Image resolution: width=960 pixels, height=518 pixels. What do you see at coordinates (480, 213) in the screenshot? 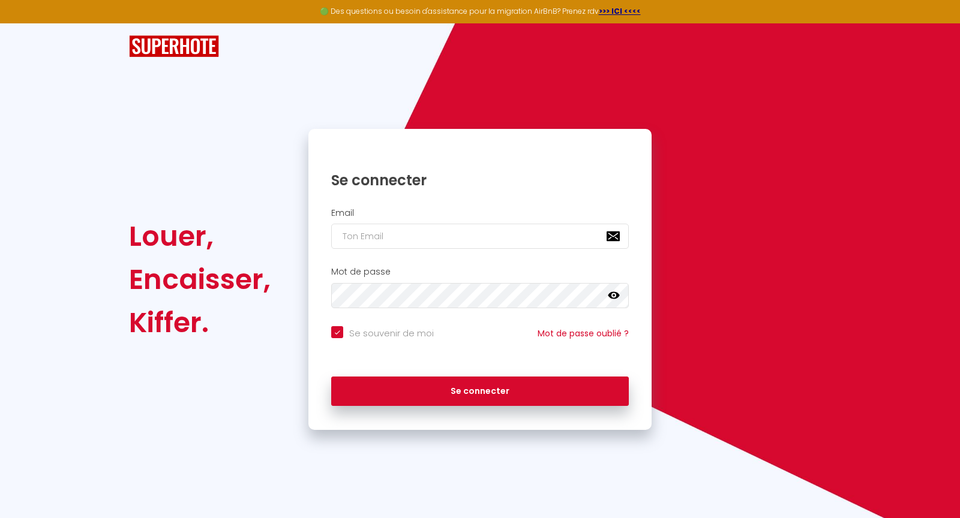
I see `h2: Email` at bounding box center [480, 213].